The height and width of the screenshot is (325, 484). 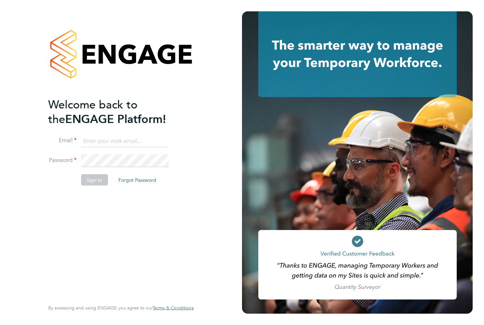 What do you see at coordinates (121, 307) in the screenshot?
I see `span: By accessing and using ENGAGE you agree to our` at bounding box center [121, 307].